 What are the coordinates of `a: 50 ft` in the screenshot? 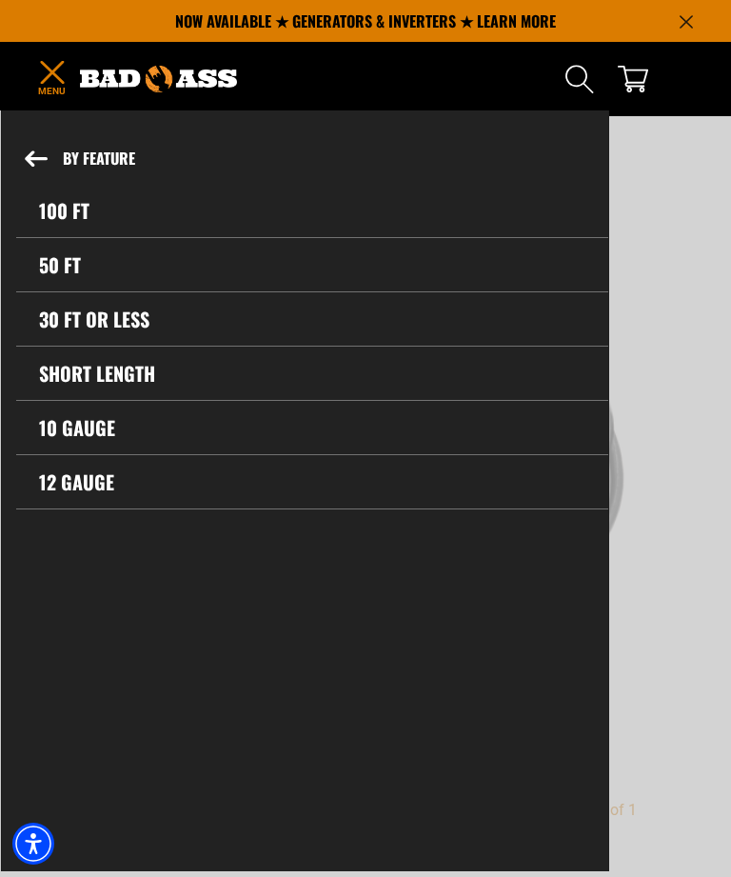 It's located at (312, 265).